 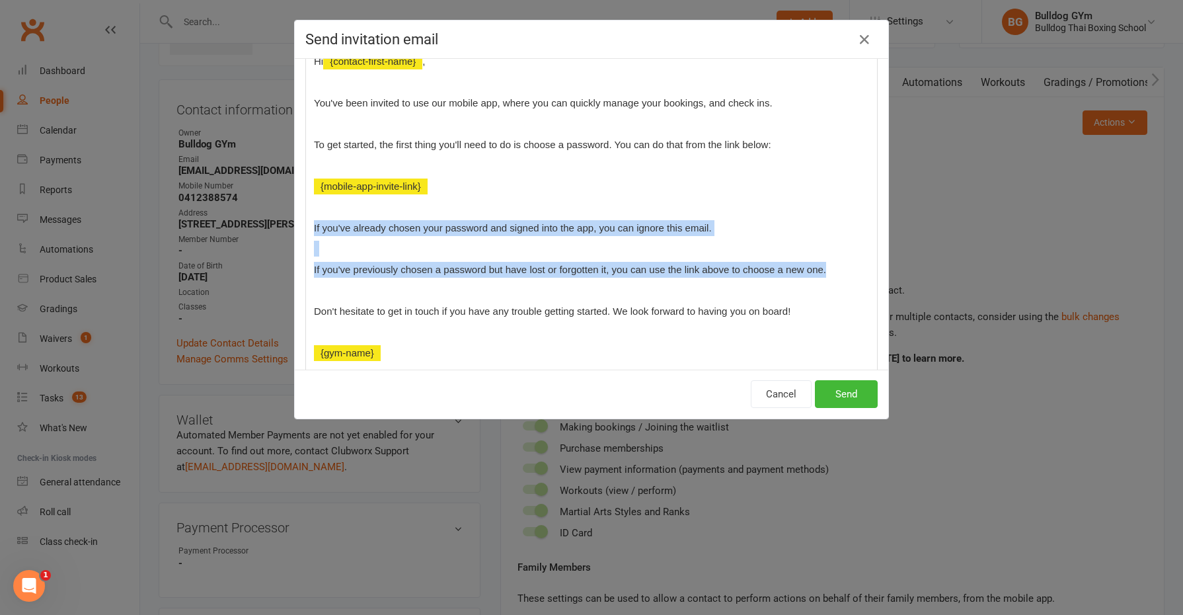 I want to click on span: 1, so click(x=46, y=575).